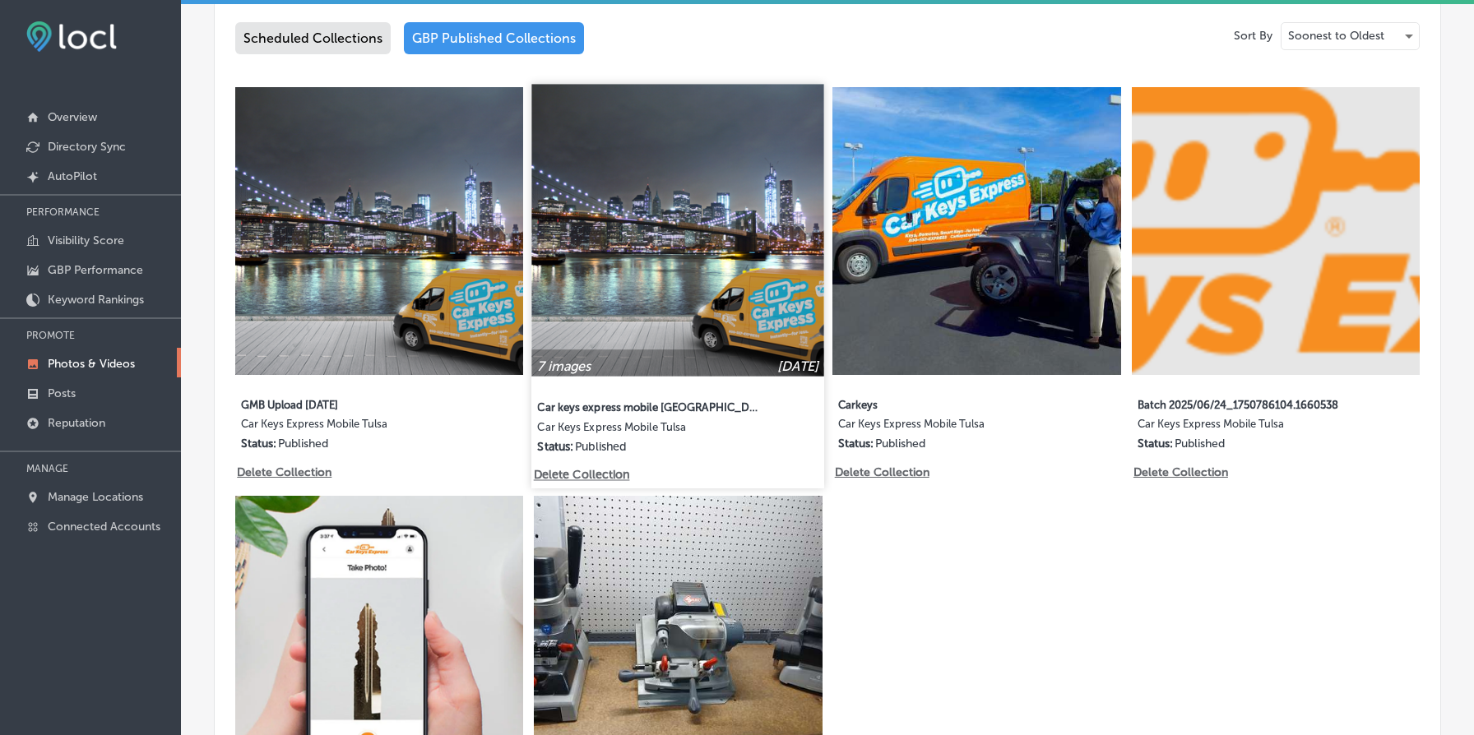 The image size is (1474, 735). Describe the element at coordinates (493, 38) in the screenshot. I see `div: GBP Published Collections` at that location.